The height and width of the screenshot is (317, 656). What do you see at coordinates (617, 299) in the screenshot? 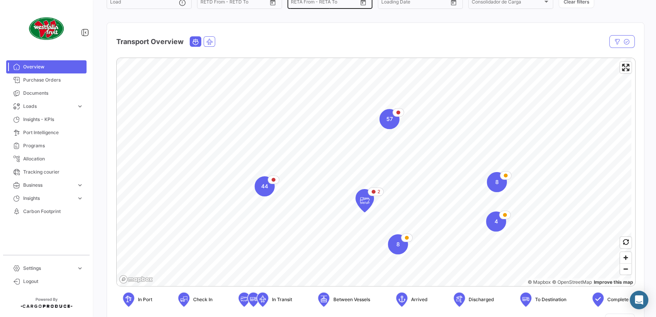
I see `span: Complete` at bounding box center [617, 299].